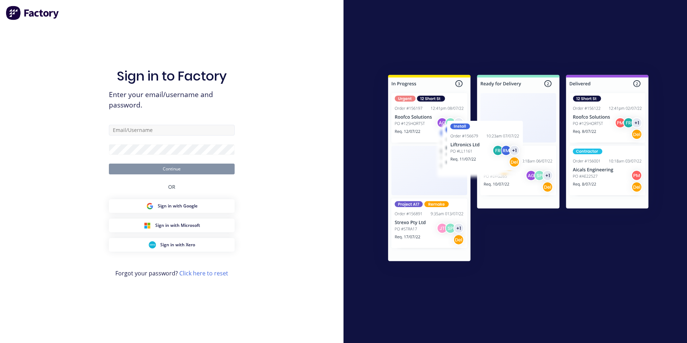  Describe the element at coordinates (177, 206) in the screenshot. I see `span: Sign in with Google` at that location.